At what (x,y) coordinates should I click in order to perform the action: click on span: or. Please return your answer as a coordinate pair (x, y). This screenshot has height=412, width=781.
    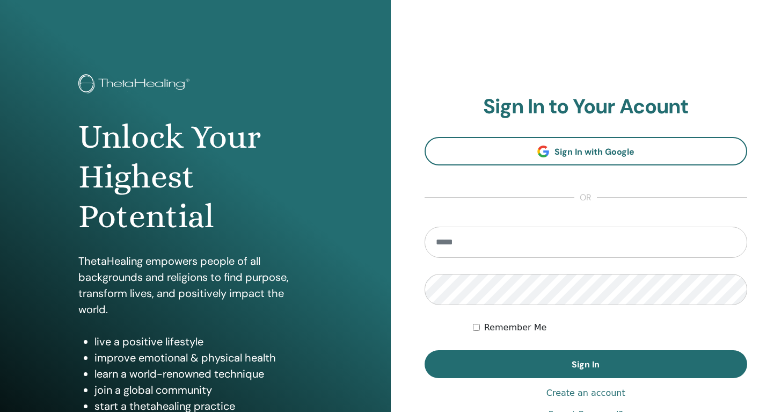
    Looking at the image, I should click on (586, 198).